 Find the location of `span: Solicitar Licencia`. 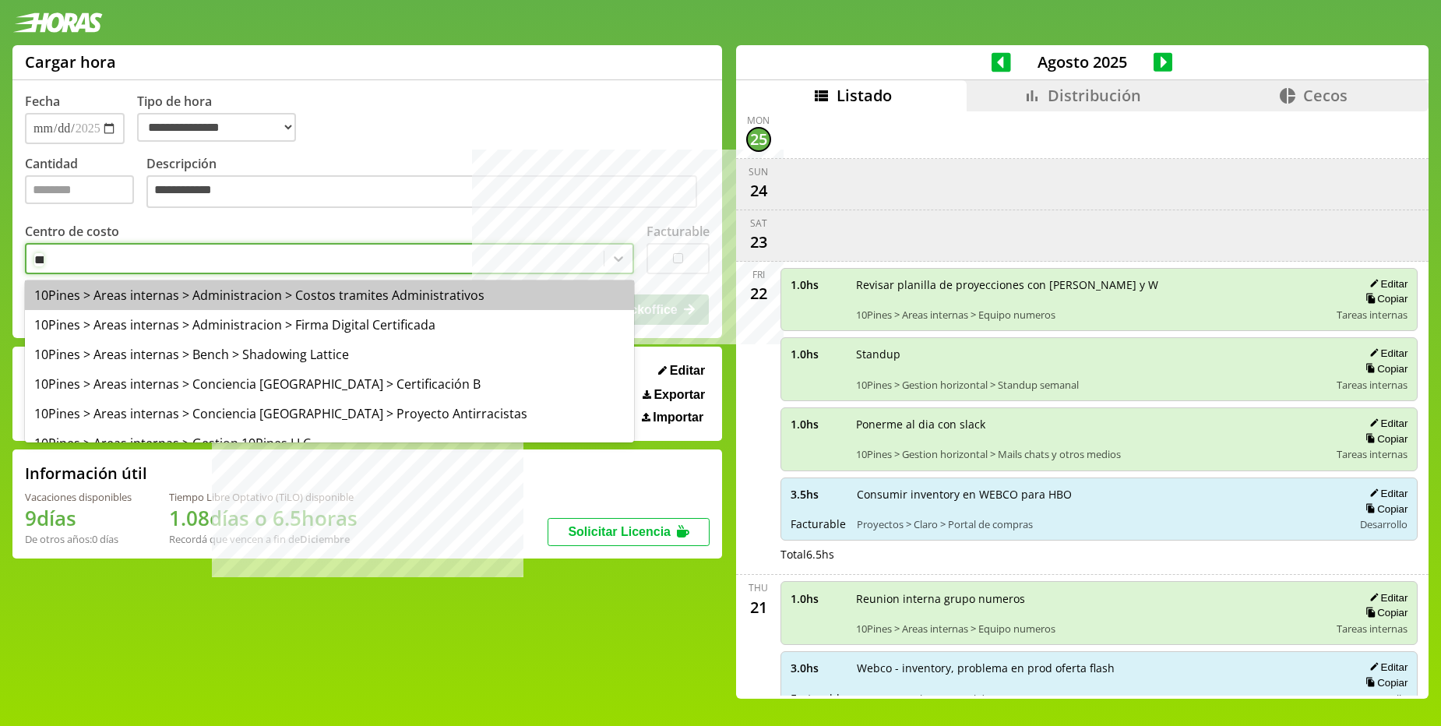

span: Solicitar Licencia is located at coordinates (619, 531).